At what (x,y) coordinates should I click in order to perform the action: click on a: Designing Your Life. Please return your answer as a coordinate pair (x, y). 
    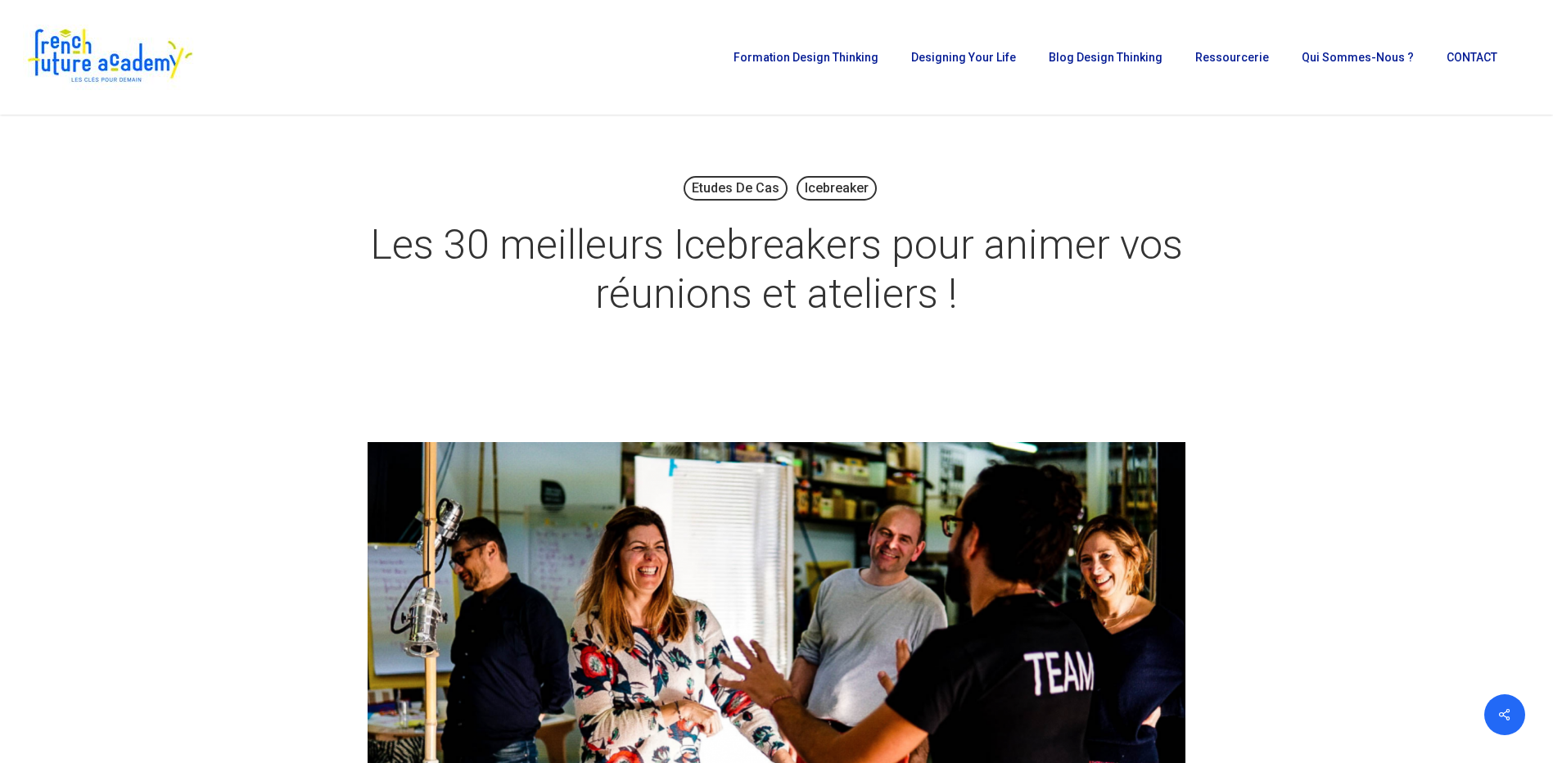
    Looking at the image, I should click on (964, 57).